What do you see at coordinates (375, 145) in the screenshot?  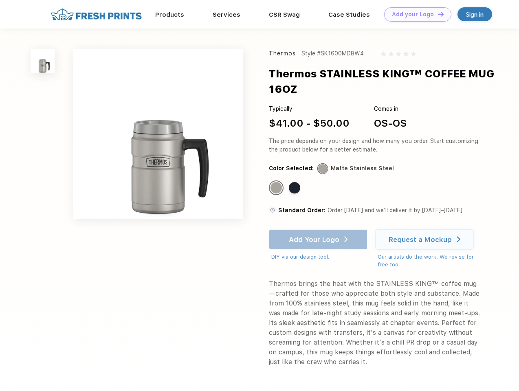 I see `div: The price depends on your design and how many you order. Start customizing the product below for ...` at bounding box center [375, 145].